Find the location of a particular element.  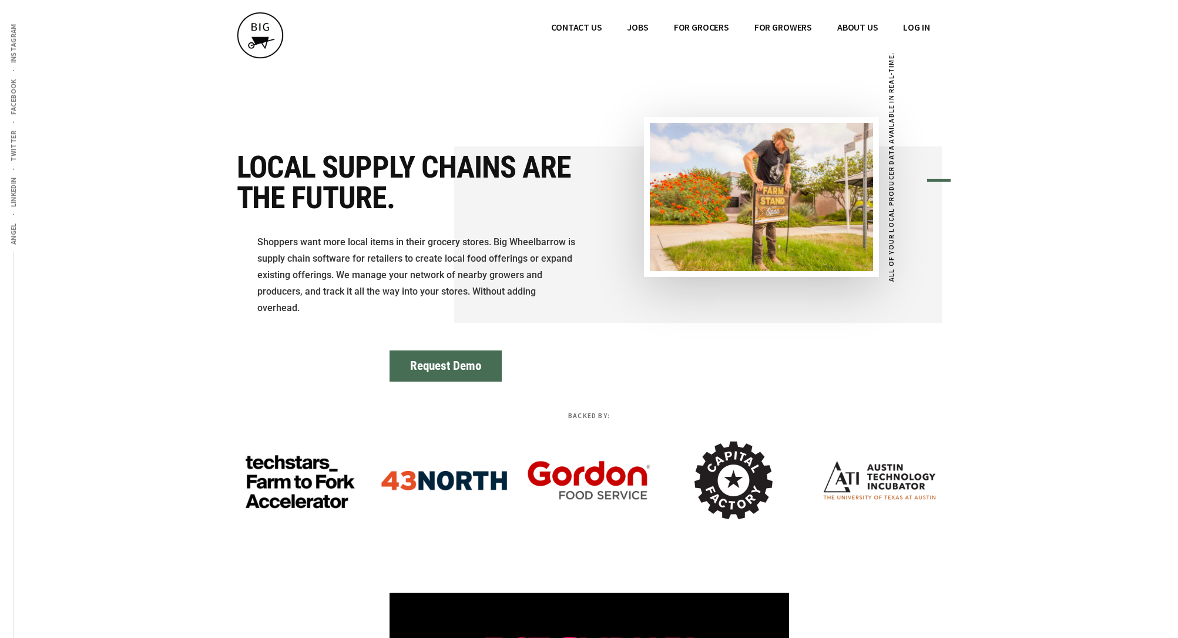

span: LinkedIn is located at coordinates (13, 192).